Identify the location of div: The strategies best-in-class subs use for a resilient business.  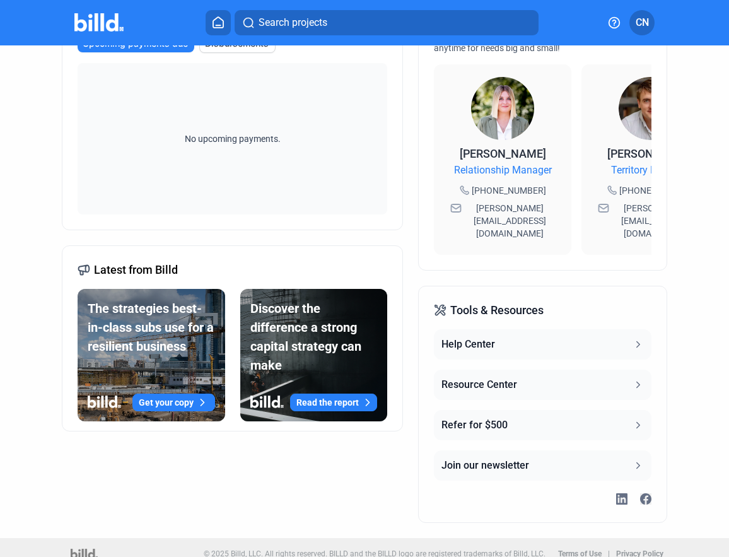
(151, 327).